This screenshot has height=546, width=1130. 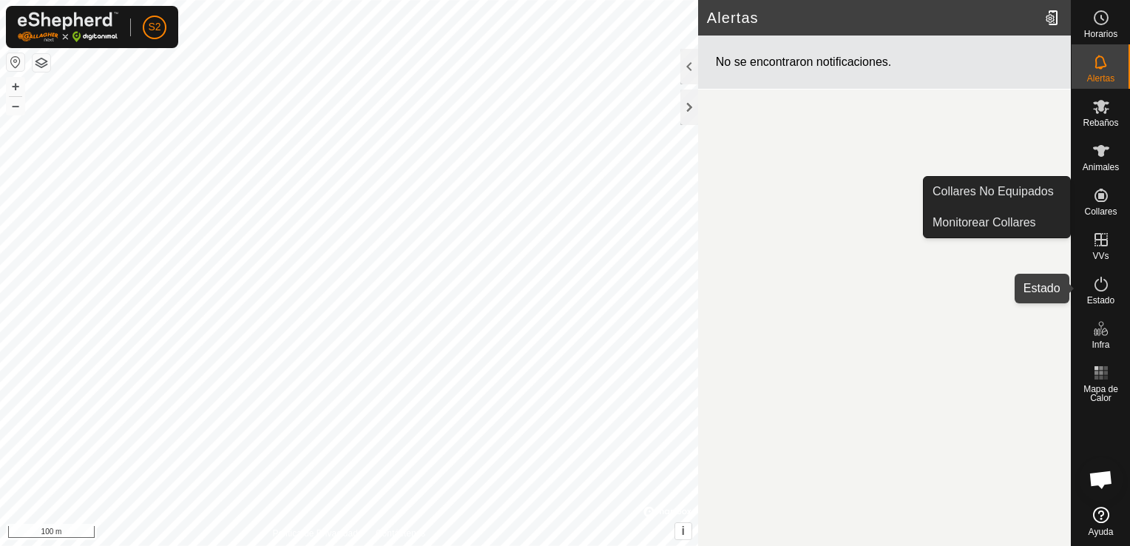 I want to click on h2: Alertas, so click(x=873, y=18).